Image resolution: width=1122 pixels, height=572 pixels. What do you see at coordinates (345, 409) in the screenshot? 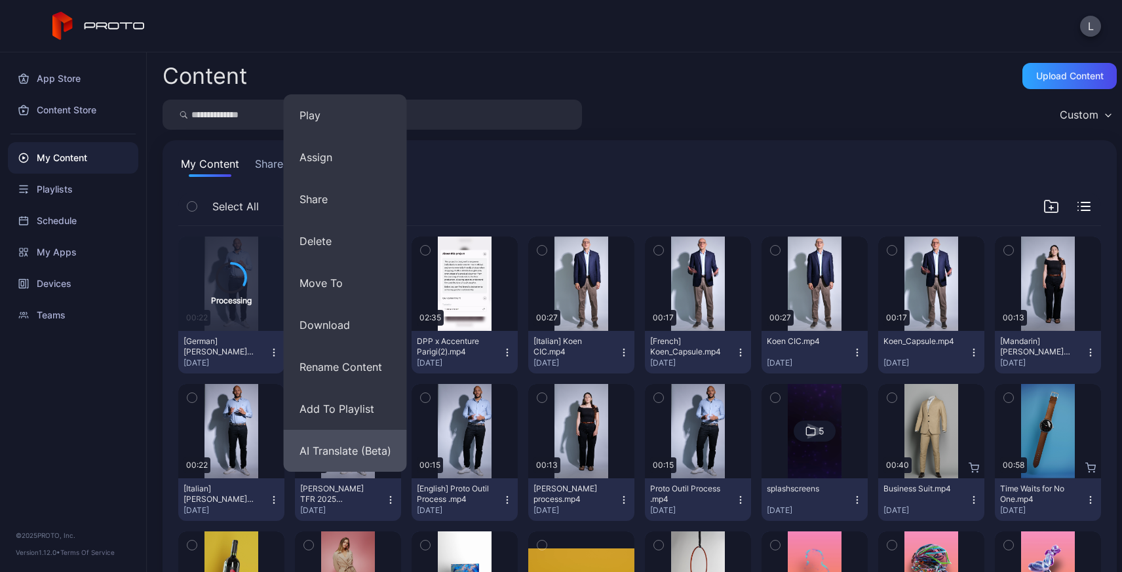
I see `button: Add To Playlist` at bounding box center [345, 409].